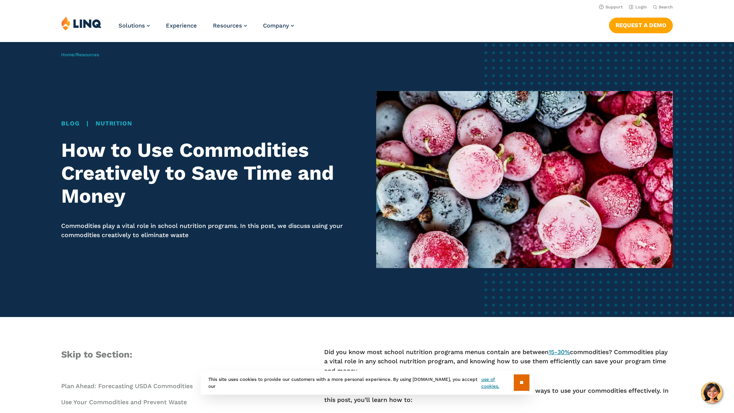 Image resolution: width=734 pixels, height=413 pixels. I want to click on nav: Button Navigation, so click(641, 24).